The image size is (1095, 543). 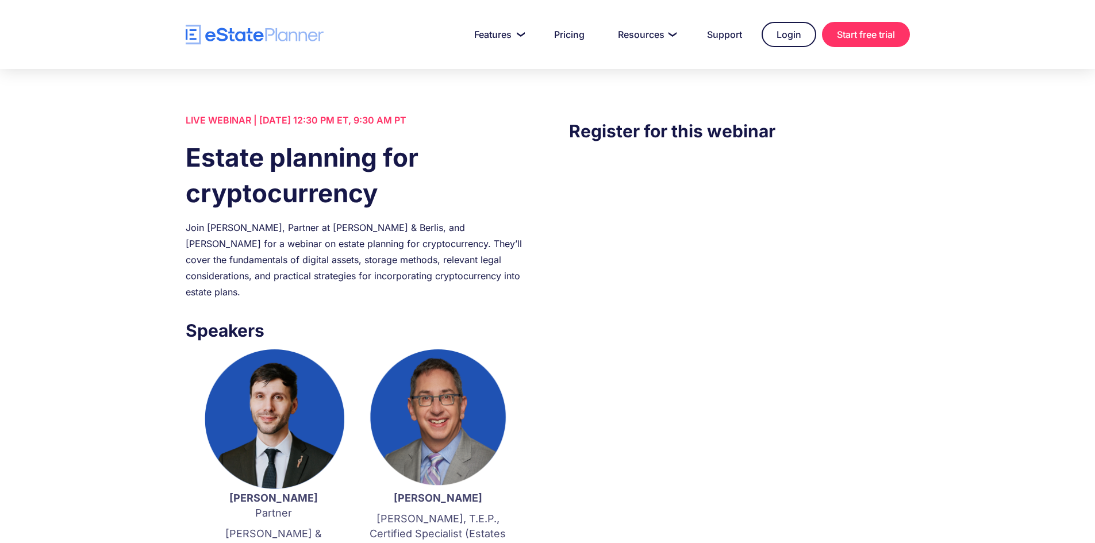 What do you see at coordinates (255, 34) in the screenshot?
I see `a: home` at bounding box center [255, 34].